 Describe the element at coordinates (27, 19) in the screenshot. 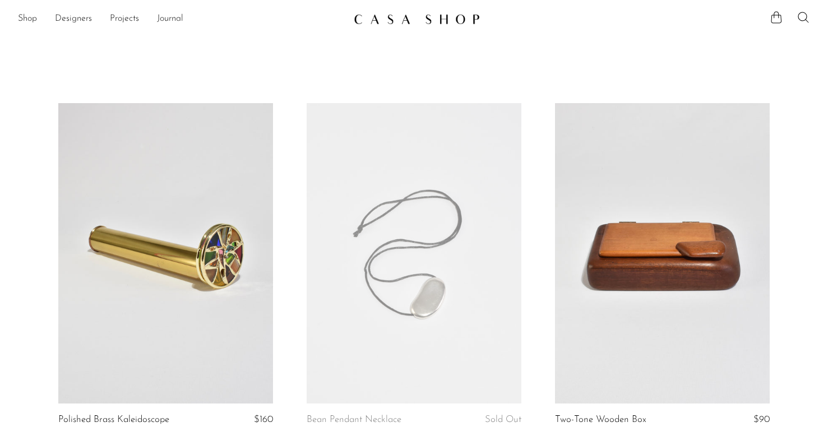

I see `a: Shop` at that location.